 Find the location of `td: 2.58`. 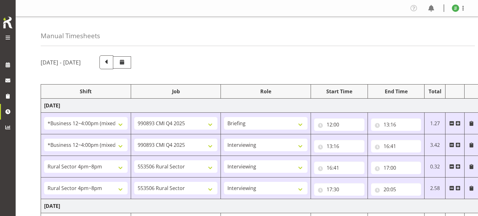

td: 2.58 is located at coordinates (435, 188).